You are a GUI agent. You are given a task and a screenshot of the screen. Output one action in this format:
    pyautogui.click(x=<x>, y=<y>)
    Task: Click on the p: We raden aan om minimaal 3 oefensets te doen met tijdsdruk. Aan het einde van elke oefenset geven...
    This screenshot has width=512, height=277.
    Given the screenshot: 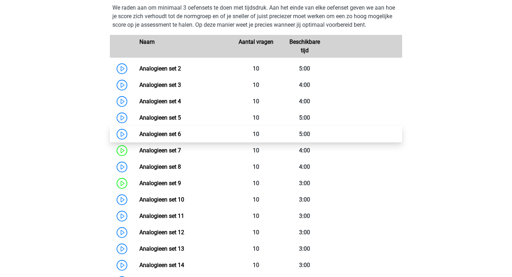 What is the action you would take?
    pyautogui.click(x=256, y=16)
    